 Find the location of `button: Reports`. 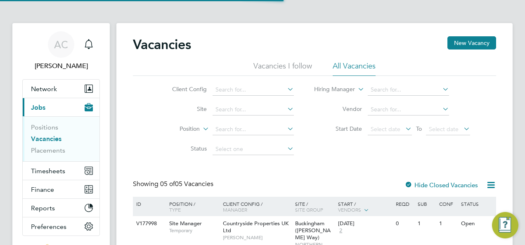

button: Reports is located at coordinates (61, 208).